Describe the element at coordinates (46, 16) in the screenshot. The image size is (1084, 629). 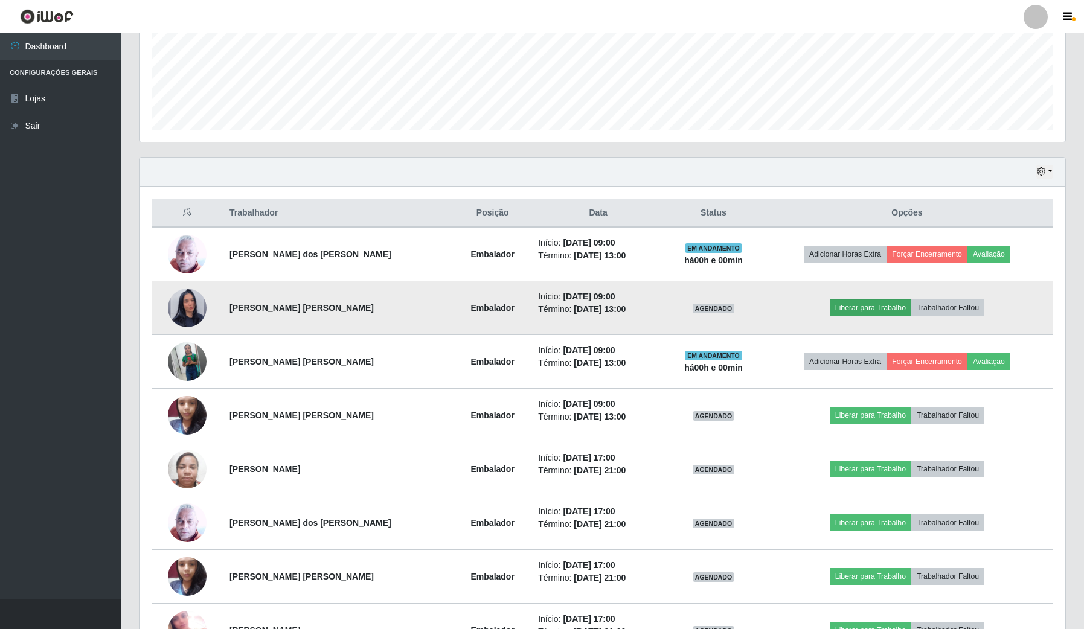
I see `img: CoreUI Logo` at that location.